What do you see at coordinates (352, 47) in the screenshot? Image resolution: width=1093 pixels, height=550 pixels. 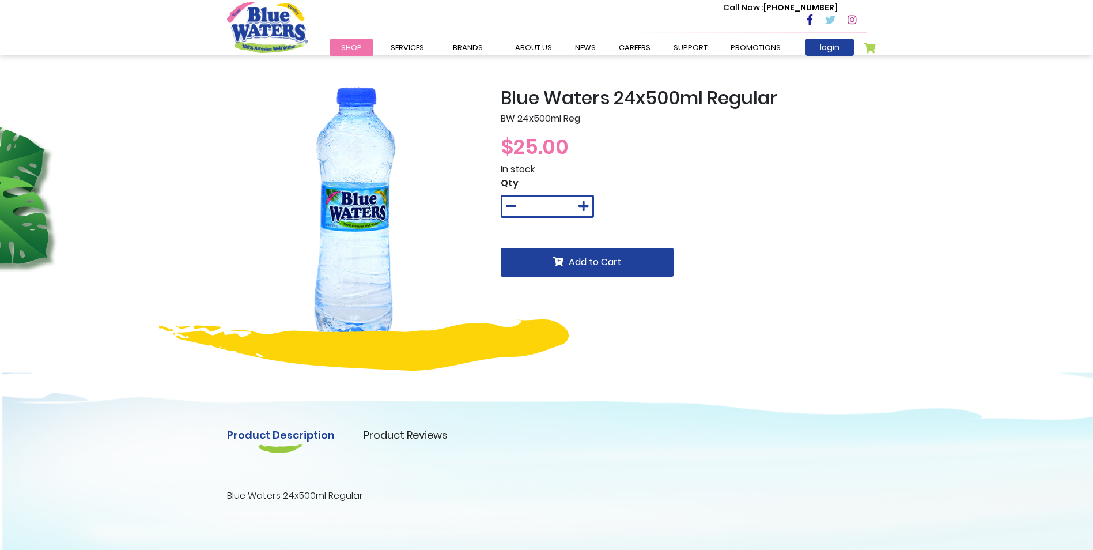 I see `span: Shop` at bounding box center [352, 47].